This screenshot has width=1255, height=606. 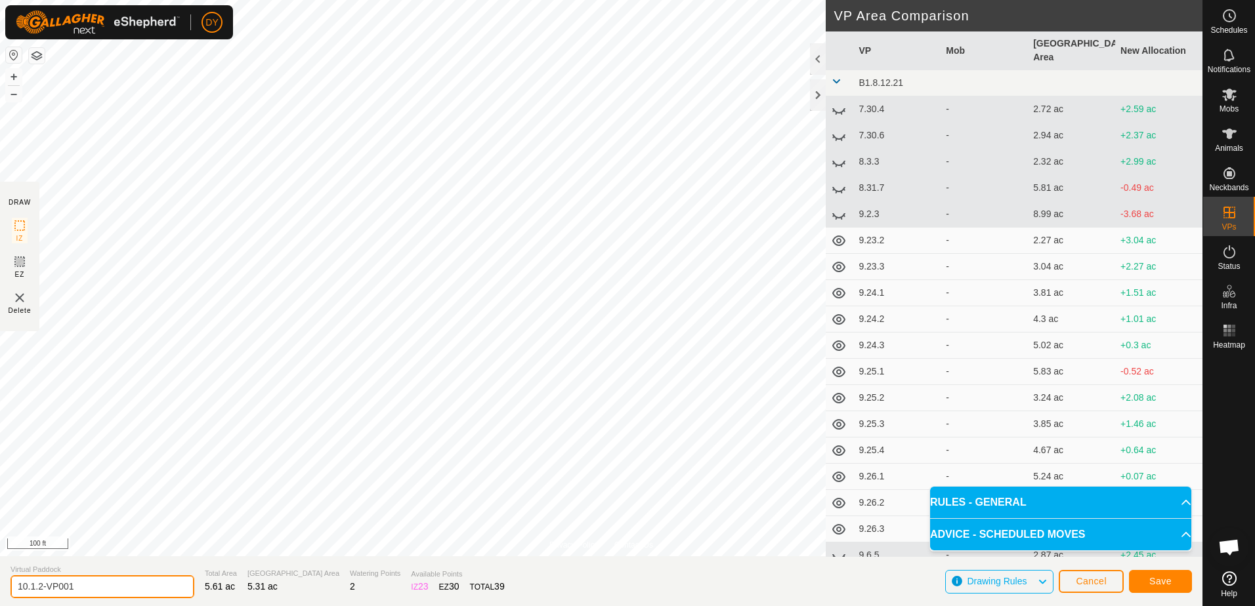 What do you see at coordinates (896, 503) in the screenshot?
I see `td: 9.26.2` at bounding box center [896, 503].